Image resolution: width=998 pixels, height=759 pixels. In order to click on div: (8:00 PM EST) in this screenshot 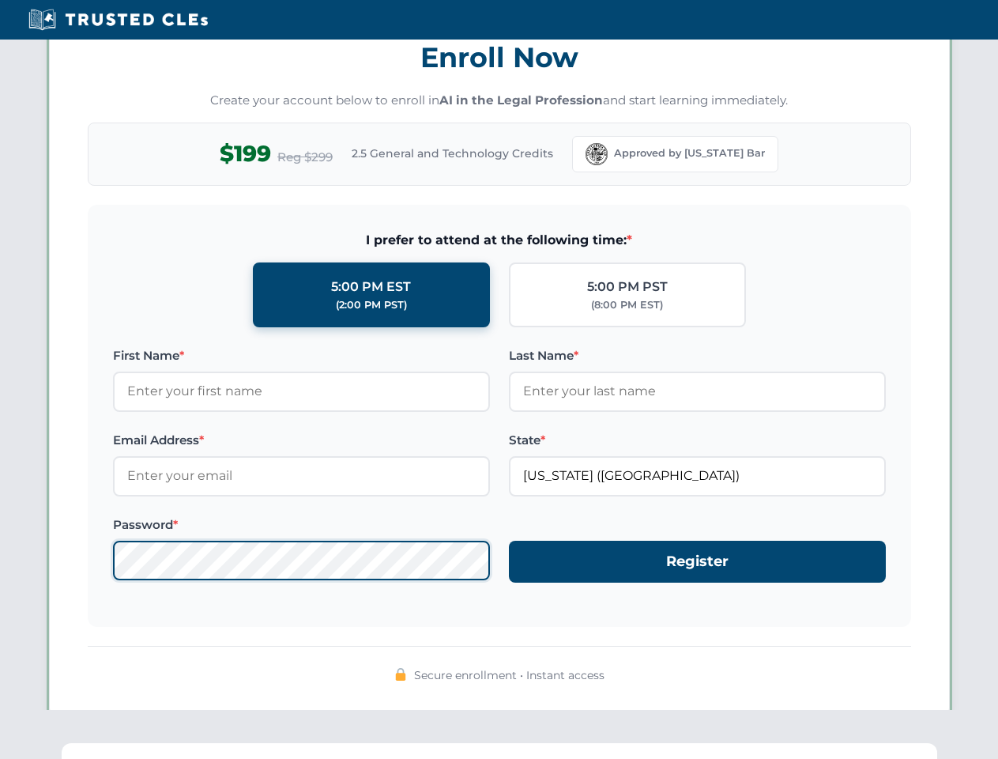, I will do `click(627, 305)`.